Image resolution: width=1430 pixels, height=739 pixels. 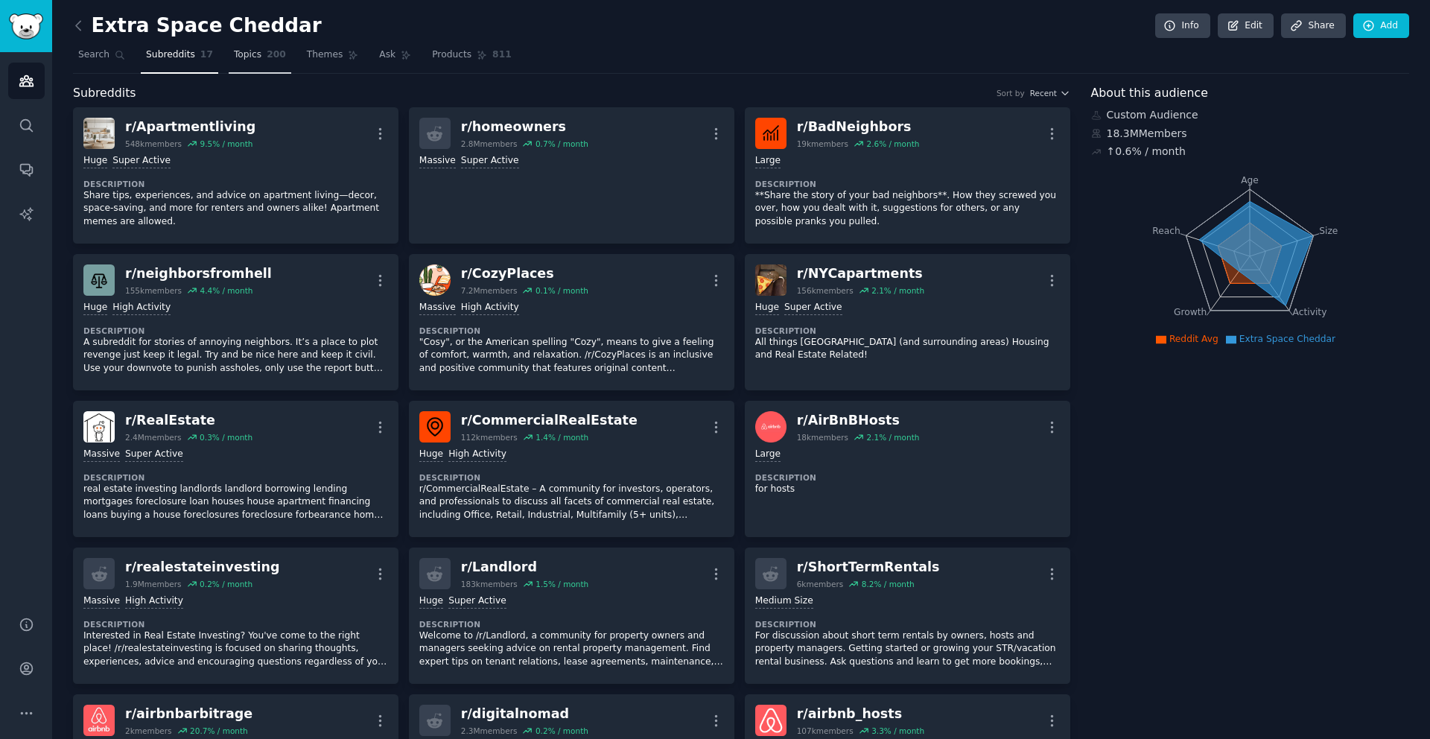 I want to click on div: r/ Apartmentliving, so click(x=190, y=127).